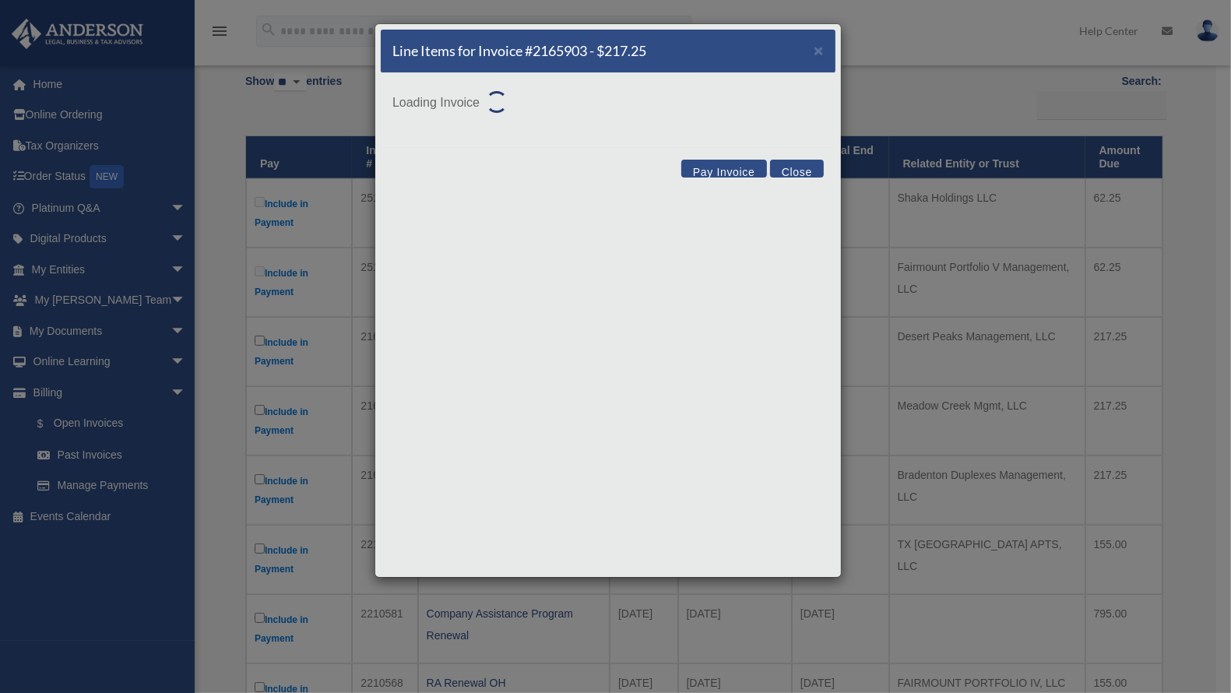  I want to click on h5: Line Items for Invoice #2165903 - $217.25, so click(519, 51).